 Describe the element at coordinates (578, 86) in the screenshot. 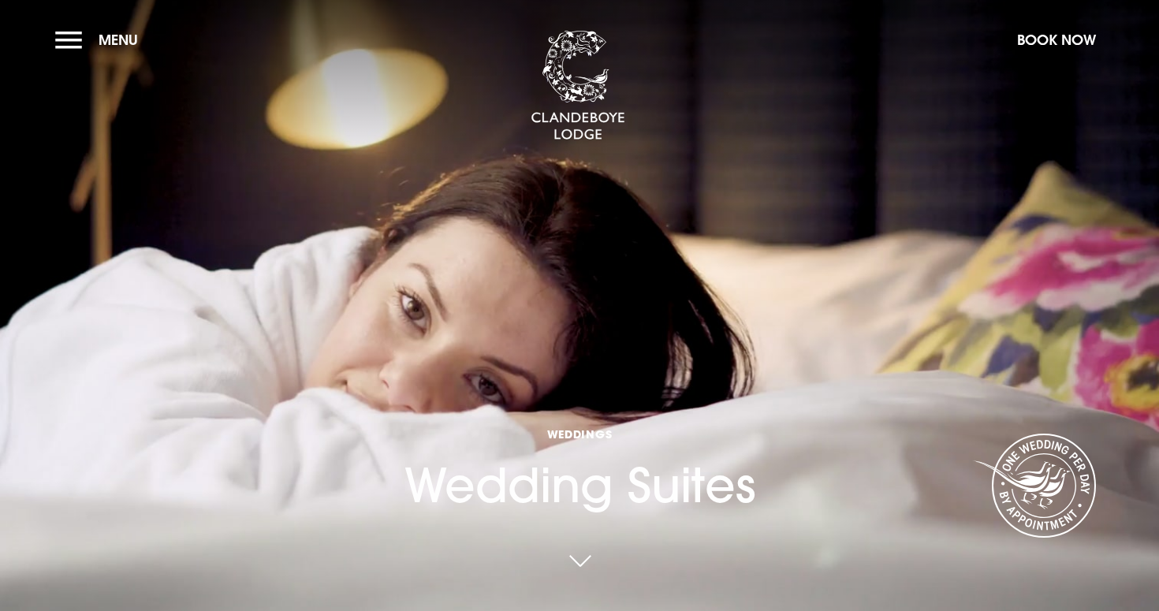

I see `img: Clandeboye Lodge` at that location.